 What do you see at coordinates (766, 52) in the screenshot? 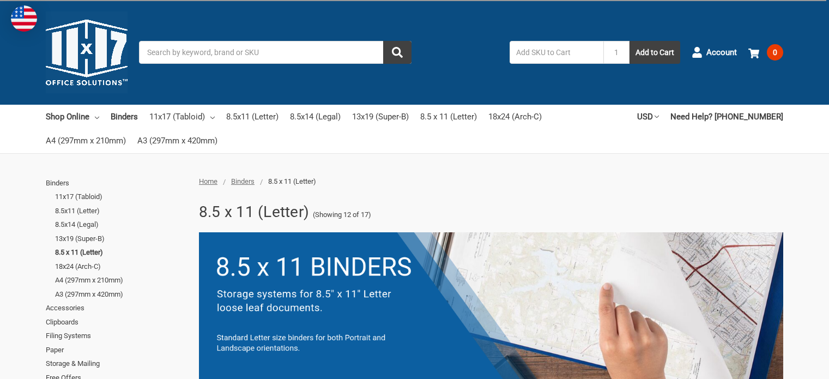
I see `a: 0` at bounding box center [766, 52].